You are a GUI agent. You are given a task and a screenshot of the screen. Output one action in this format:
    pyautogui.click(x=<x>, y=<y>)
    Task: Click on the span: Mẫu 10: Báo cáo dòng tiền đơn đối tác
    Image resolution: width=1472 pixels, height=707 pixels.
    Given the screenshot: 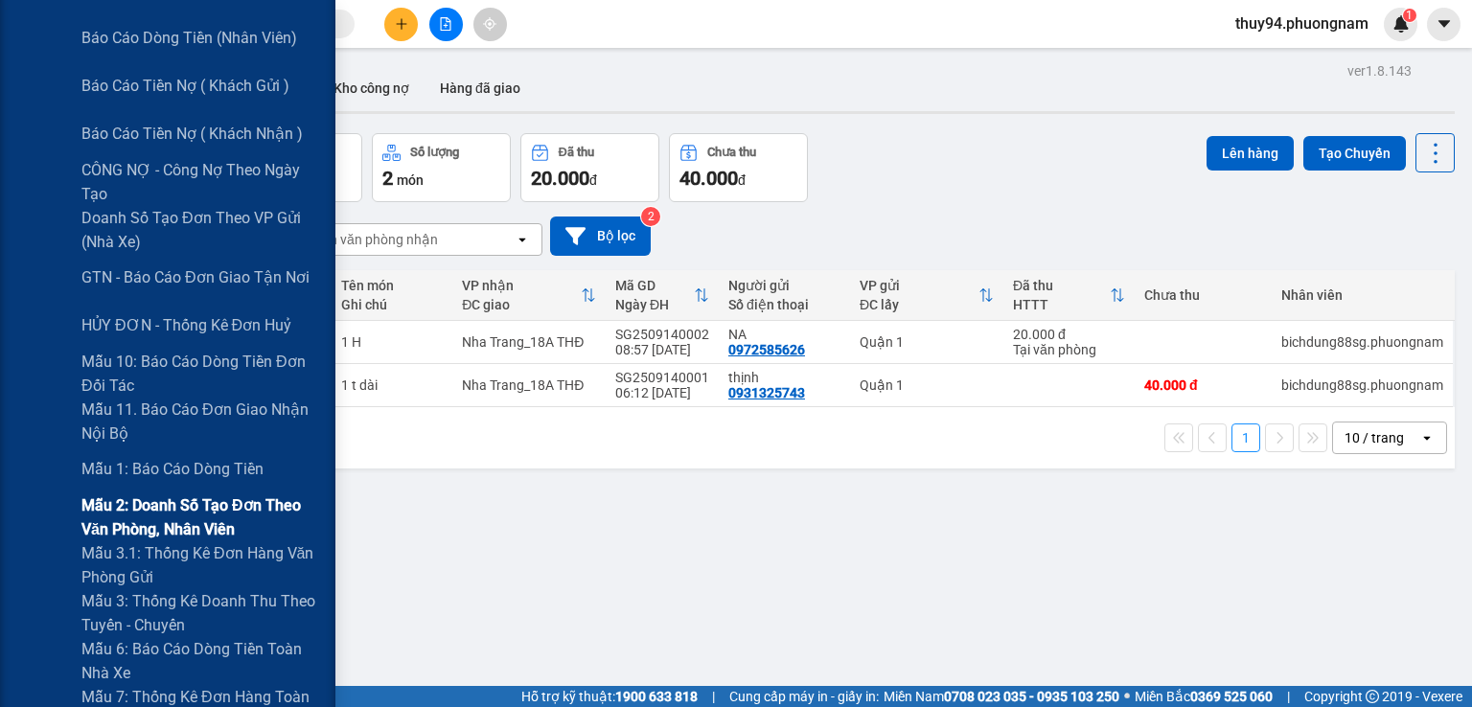 What is the action you would take?
    pyautogui.click(x=201, y=374)
    